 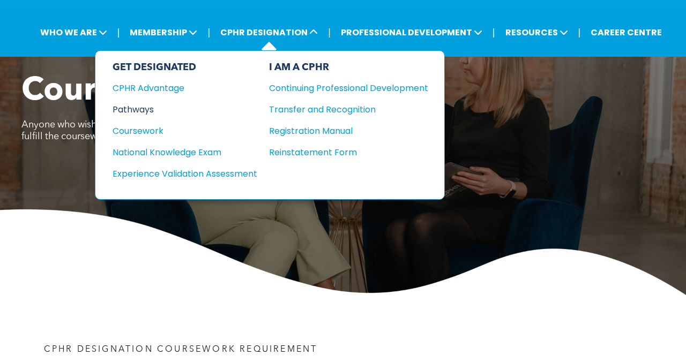 What do you see at coordinates (412, 32) in the screenshot?
I see `span: PROFESSIONAL DEVELOPMENT` at bounding box center [412, 32].